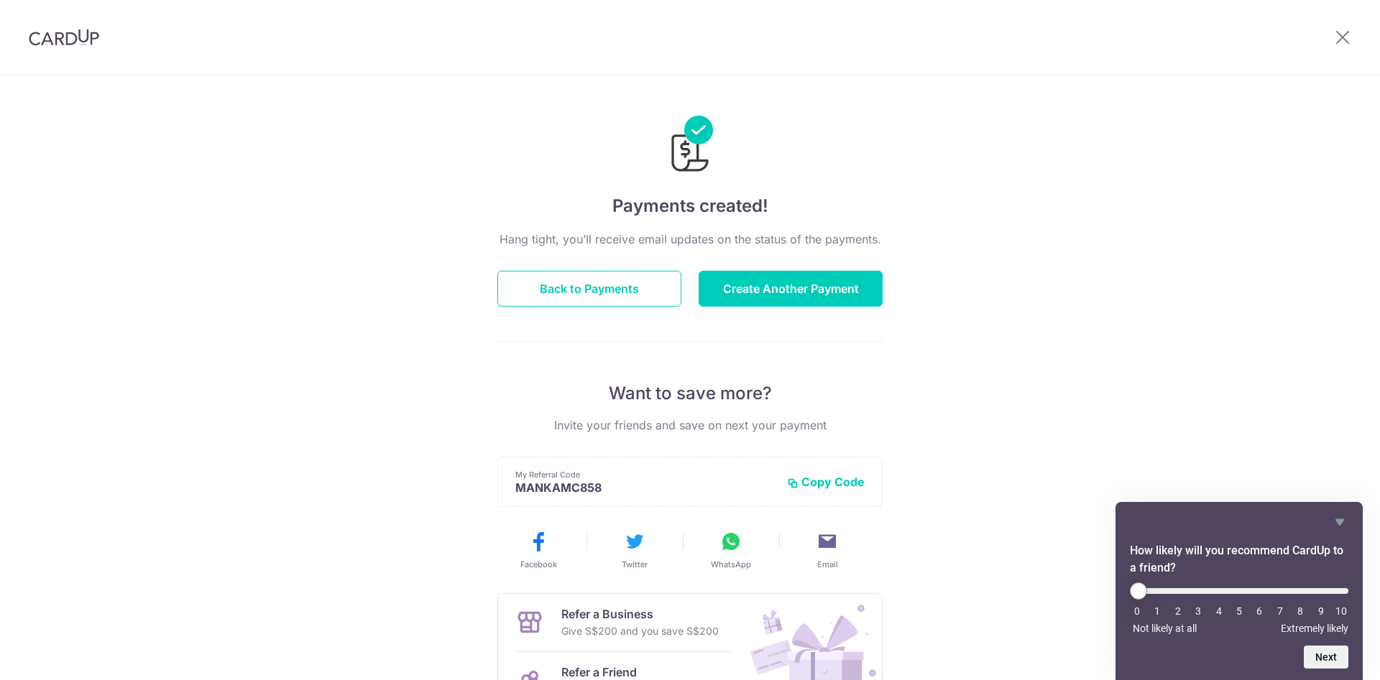  What do you see at coordinates (1341, 611) in the screenshot?
I see `li: 10` at bounding box center [1341, 611].